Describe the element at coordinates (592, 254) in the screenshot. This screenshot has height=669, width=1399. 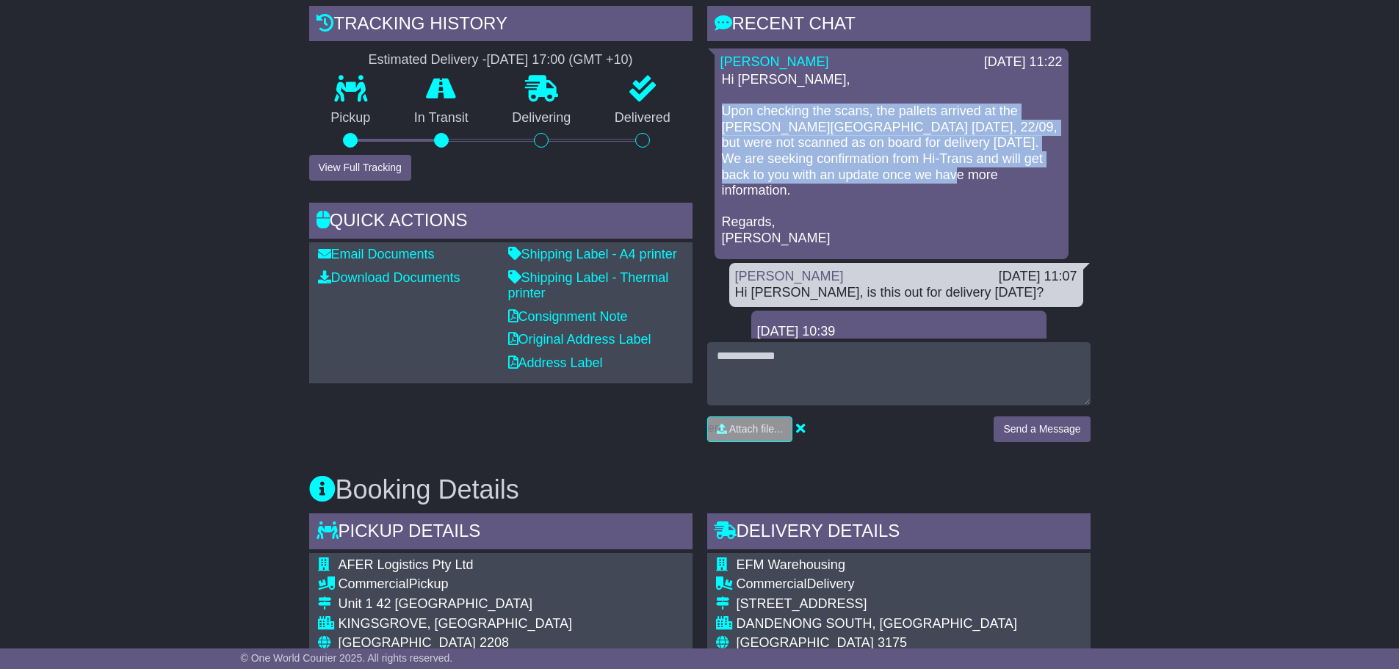
I see `a: Shipping Label - A4 printer` at that location.